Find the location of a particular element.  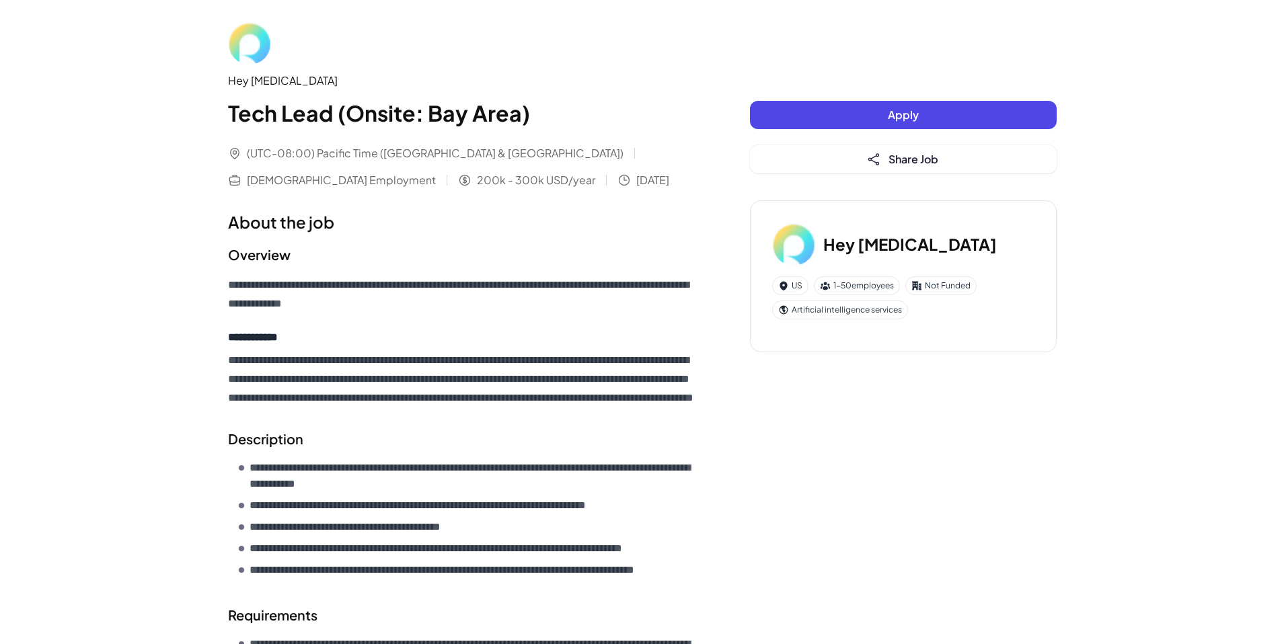

span: Apply is located at coordinates (903, 114).